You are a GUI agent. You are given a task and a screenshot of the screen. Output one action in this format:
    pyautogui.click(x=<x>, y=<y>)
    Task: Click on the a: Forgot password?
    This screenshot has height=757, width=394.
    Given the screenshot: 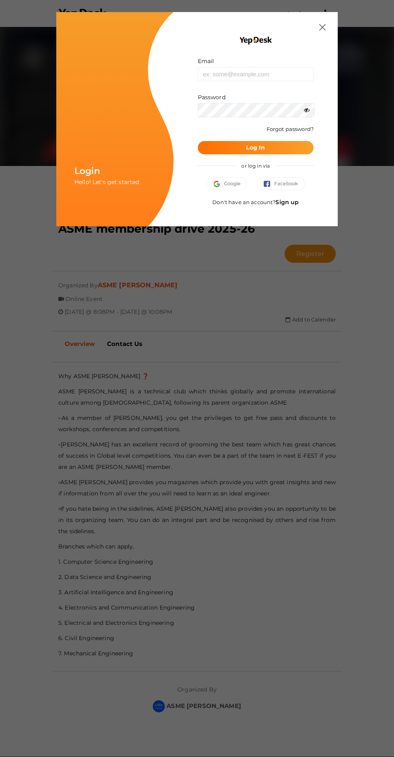 What is the action you would take?
    pyautogui.click(x=290, y=129)
    